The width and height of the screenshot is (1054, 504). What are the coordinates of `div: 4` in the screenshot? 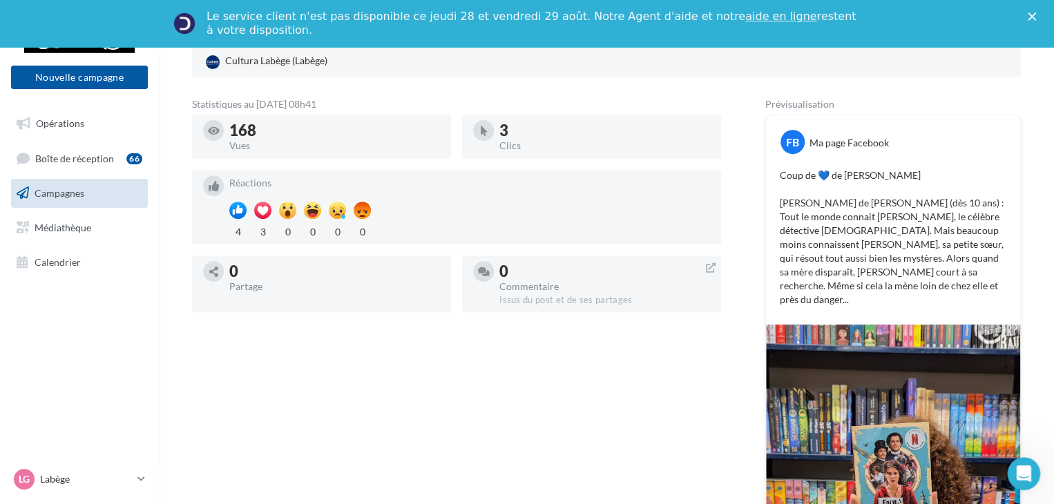 It's located at (237, 231).